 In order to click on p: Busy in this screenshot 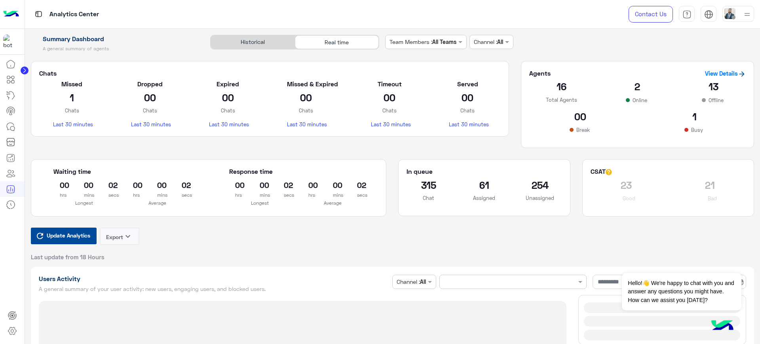, I will do `click(697, 130)`.